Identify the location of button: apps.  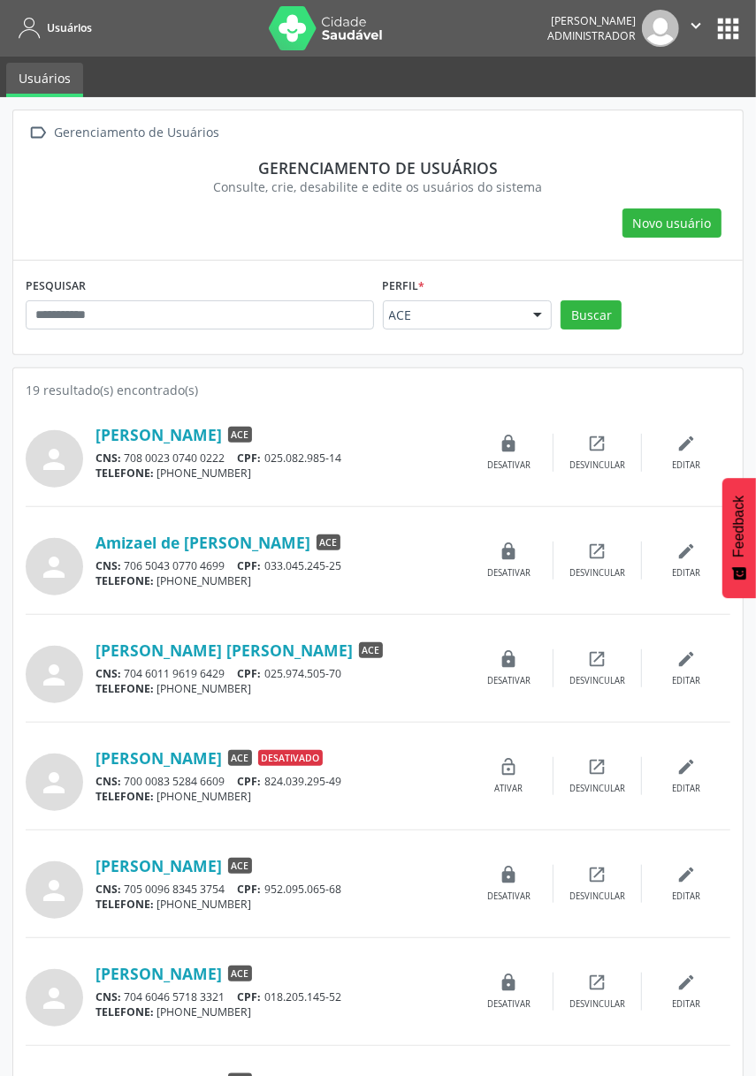
(727, 28).